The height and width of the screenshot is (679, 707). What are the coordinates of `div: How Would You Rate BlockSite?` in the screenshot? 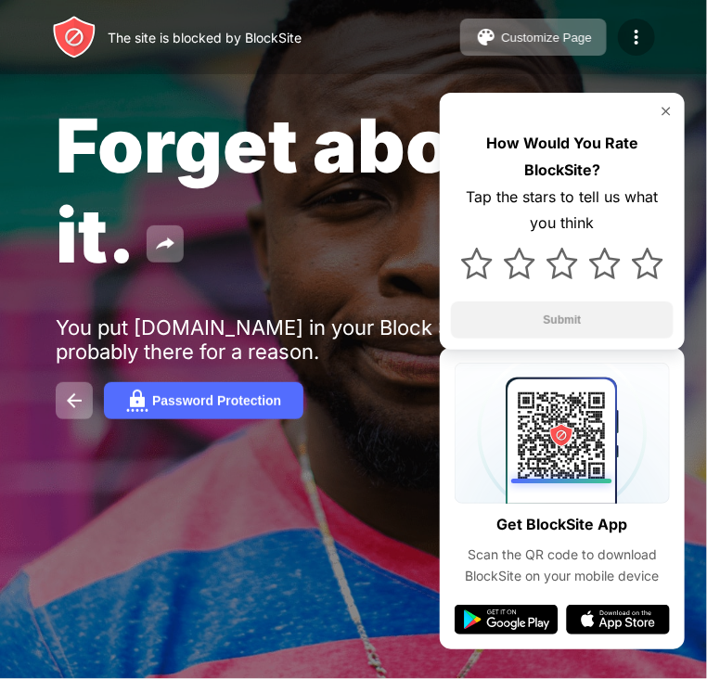 It's located at (562, 157).